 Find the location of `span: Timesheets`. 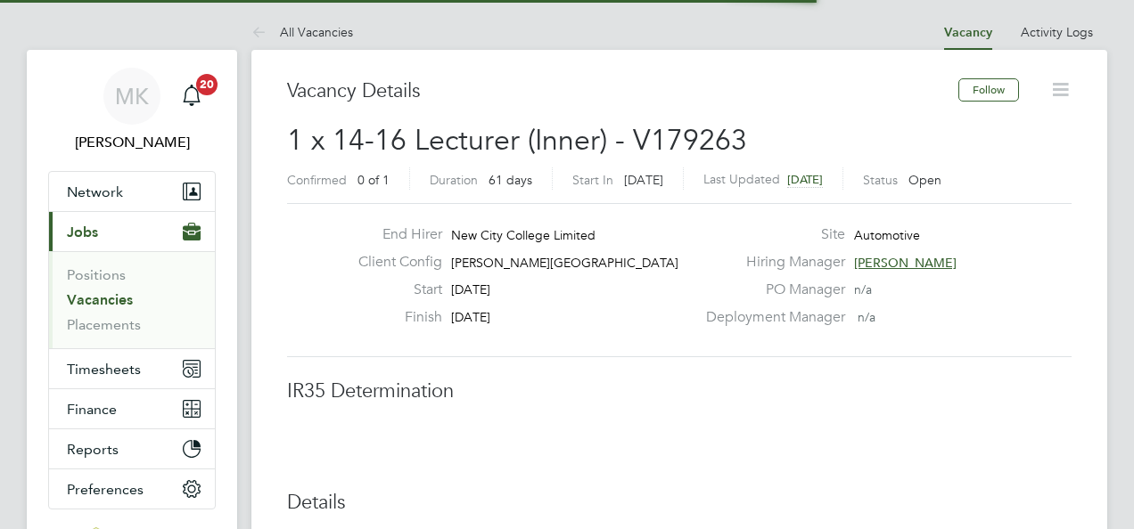

span: Timesheets is located at coordinates (103, 369).